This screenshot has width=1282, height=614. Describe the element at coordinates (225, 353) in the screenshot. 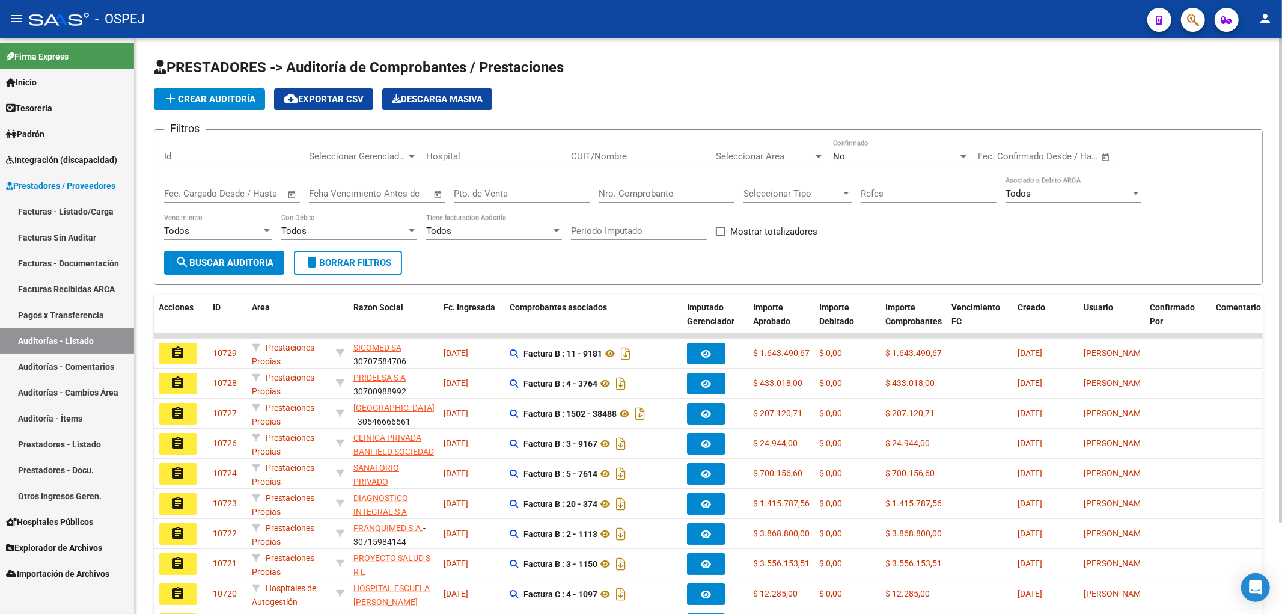

I see `span: 10729` at that location.